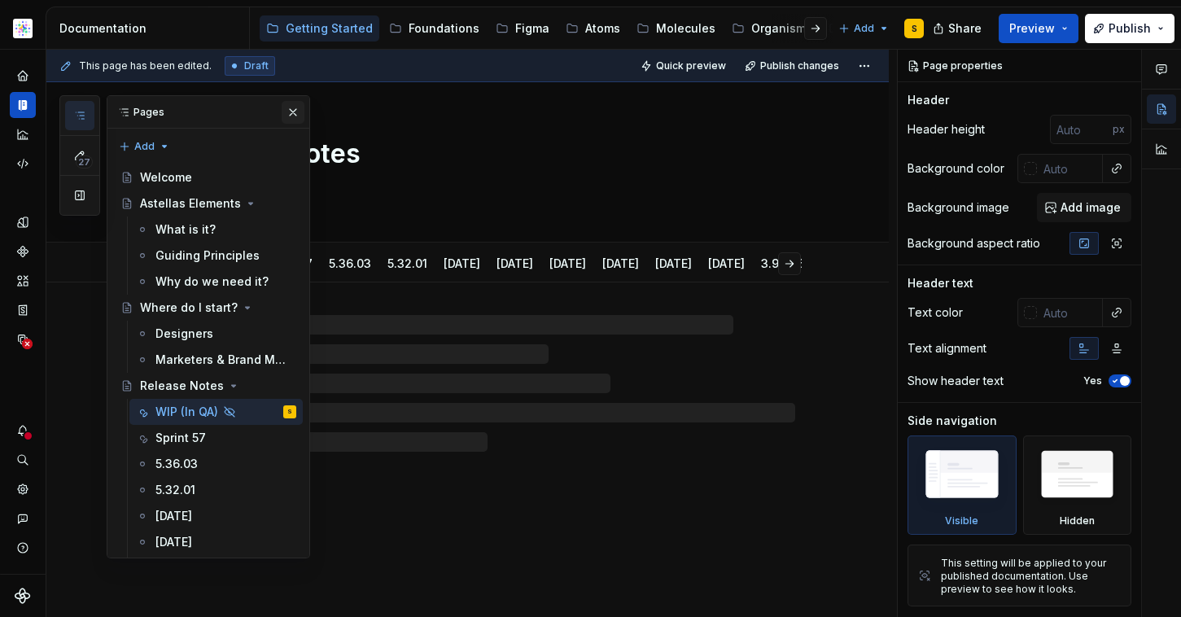 Image resolution: width=1181 pixels, height=617 pixels. I want to click on div: S, so click(290, 412).